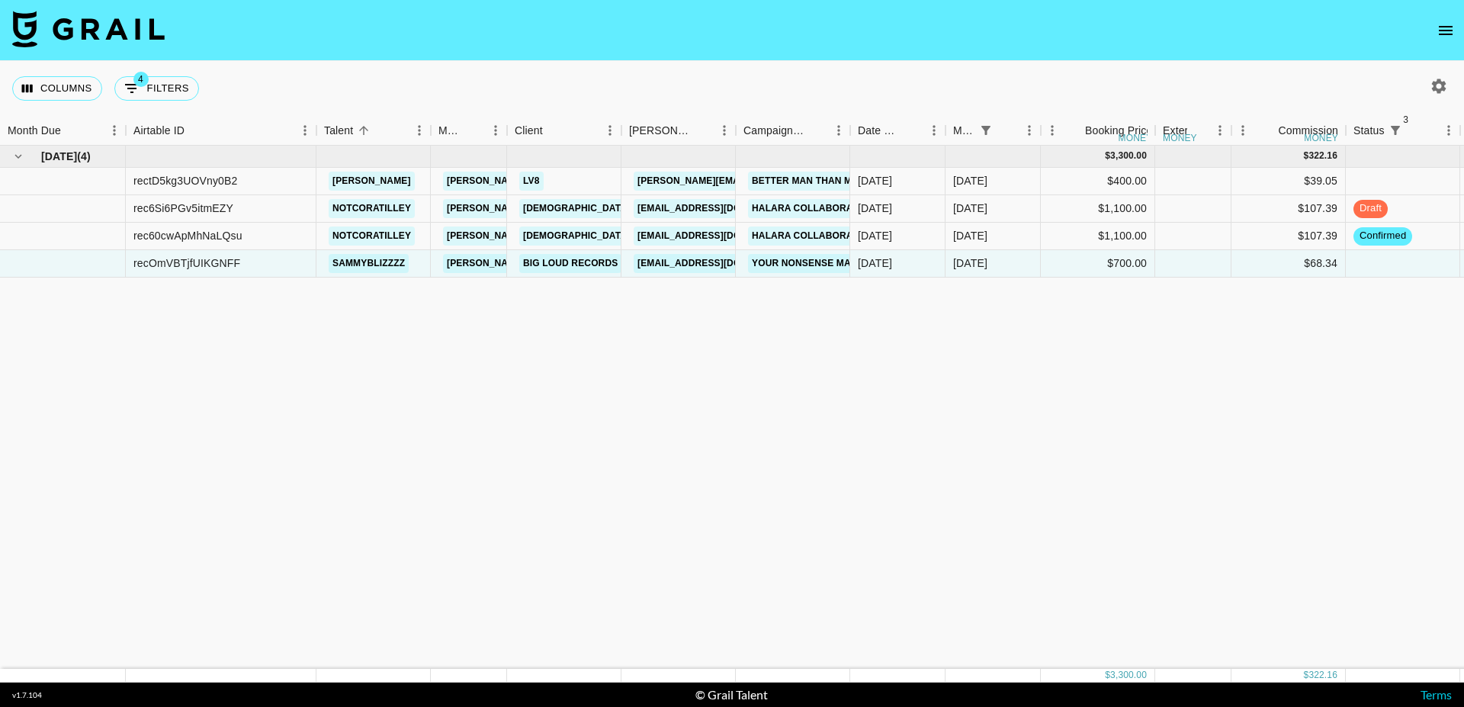 This screenshot has height=707, width=1464. I want to click on a: Your Nonsense Makes Sense - The 502s, so click(853, 263).